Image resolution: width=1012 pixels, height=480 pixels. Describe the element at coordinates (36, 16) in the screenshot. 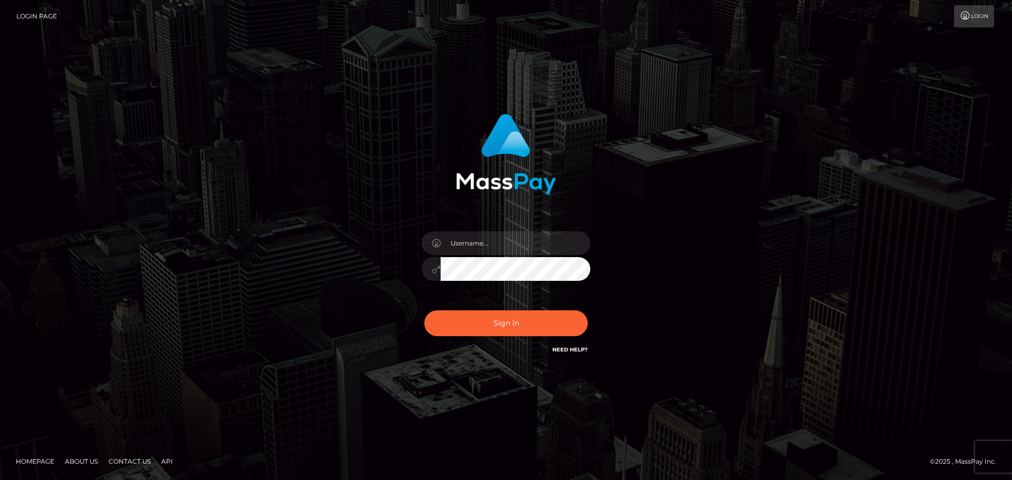

I see `a: Login Page` at that location.